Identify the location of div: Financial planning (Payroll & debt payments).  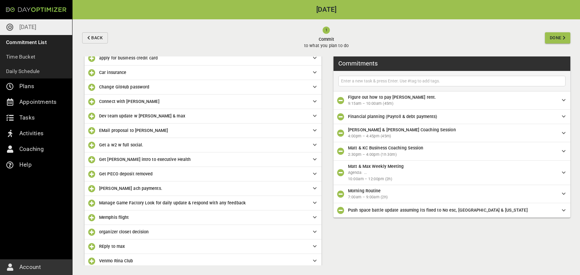
(452, 117).